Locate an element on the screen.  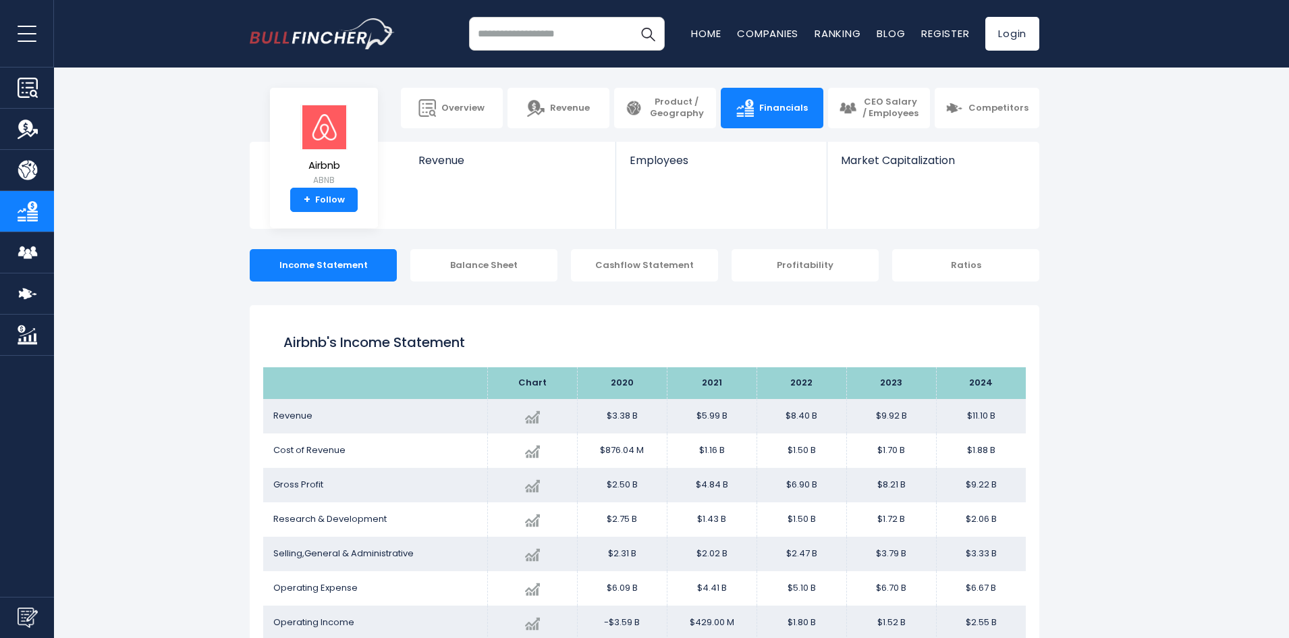
td: $2.50 B is located at coordinates (622, 485).